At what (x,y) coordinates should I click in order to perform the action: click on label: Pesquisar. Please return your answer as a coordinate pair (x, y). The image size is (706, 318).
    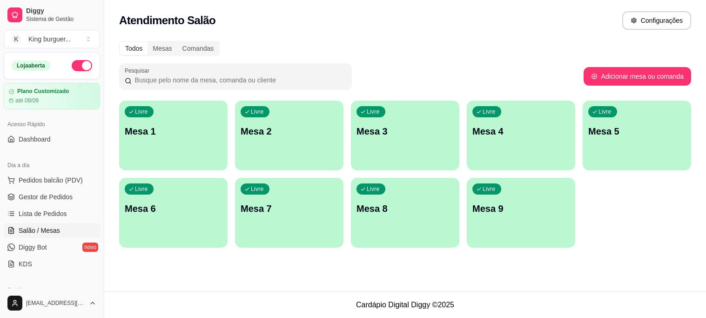
    Looking at the image, I should click on (139, 70).